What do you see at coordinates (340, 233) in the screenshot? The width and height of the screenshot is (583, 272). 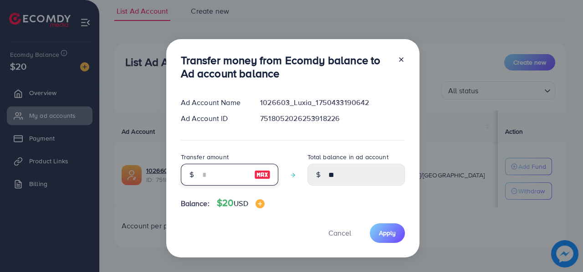 I see `span: Cancel` at bounding box center [340, 233].